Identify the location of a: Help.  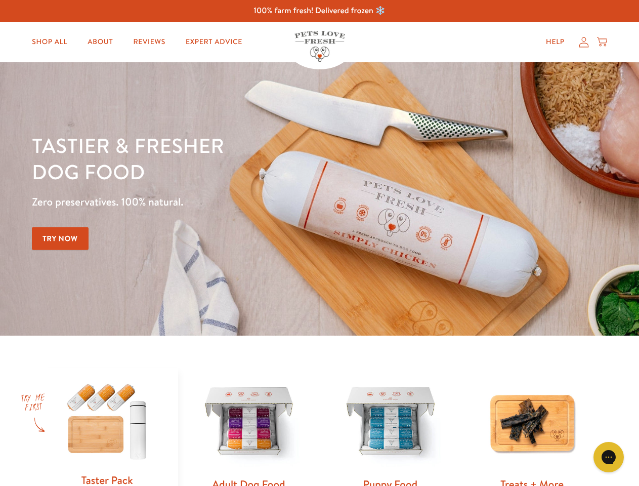
(555, 42).